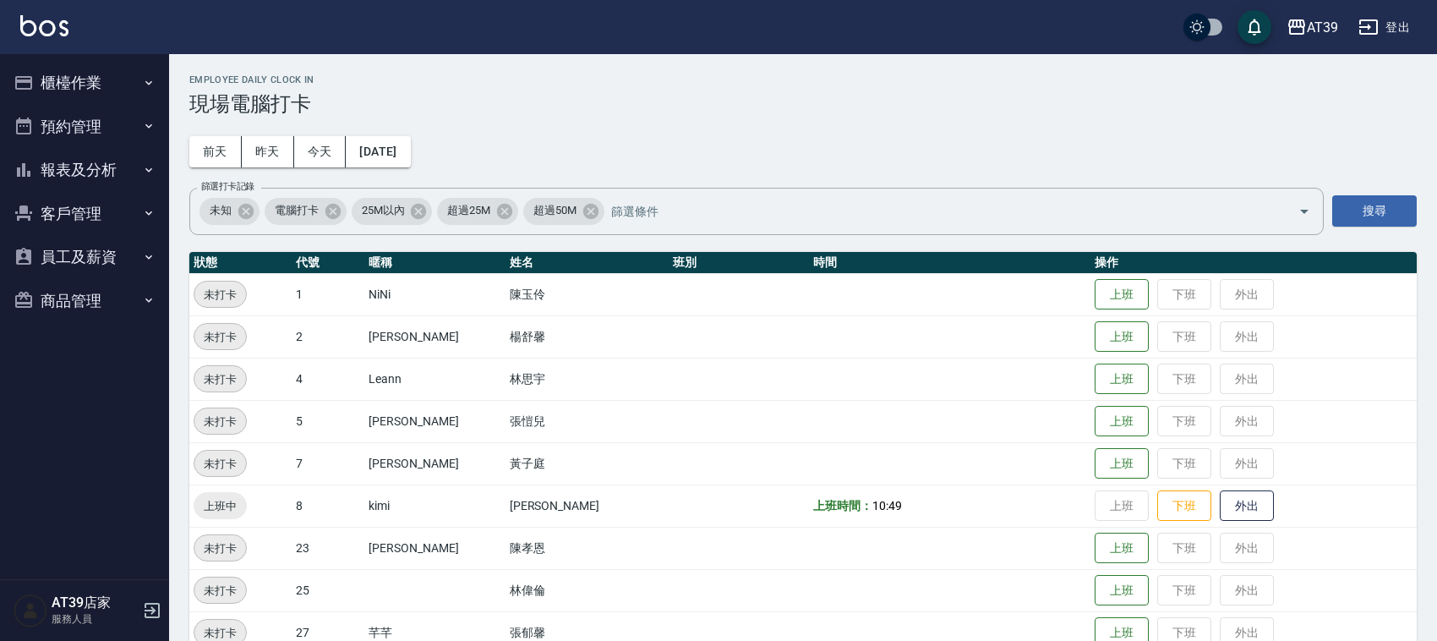 The image size is (1437, 641). Describe the element at coordinates (1322, 27) in the screenshot. I see `div: AT39` at that location.